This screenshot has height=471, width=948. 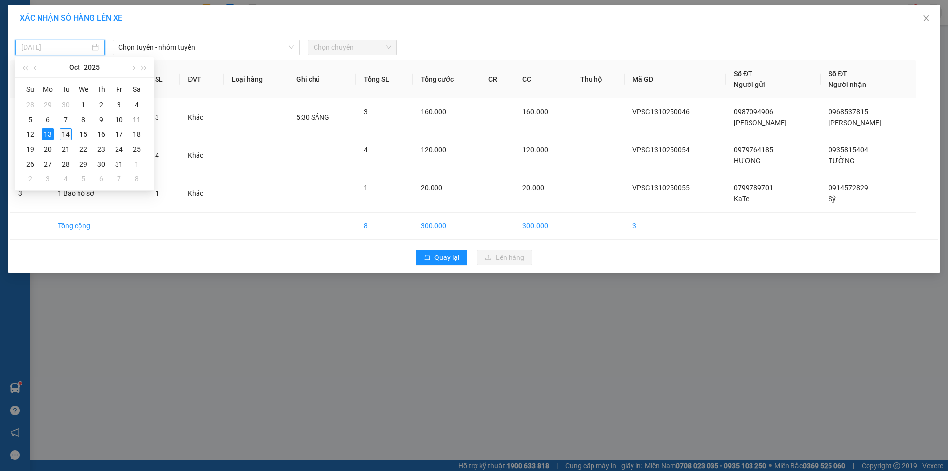 What do you see at coordinates (48, 134) in the screenshot?
I see `div: 13` at bounding box center [48, 134].